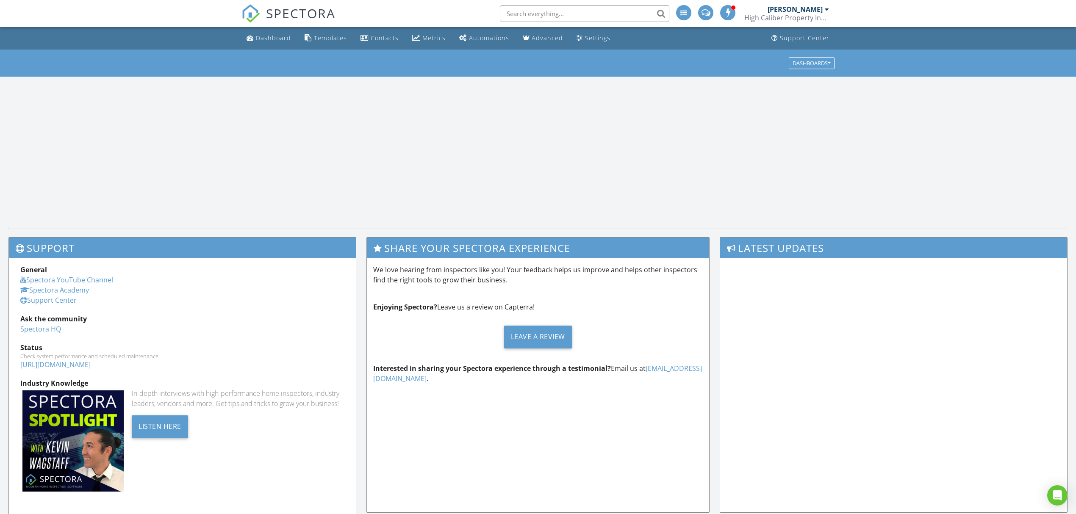 This screenshot has height=514, width=1076. I want to click on div: Automations, so click(489, 38).